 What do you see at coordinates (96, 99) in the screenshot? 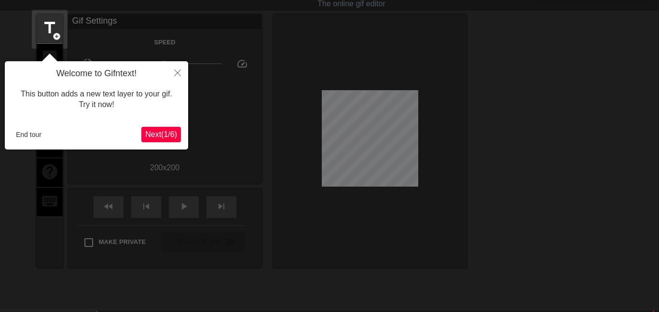
I see `div: This button adds a new text layer to your gif. Try it now!` at bounding box center [96, 99].